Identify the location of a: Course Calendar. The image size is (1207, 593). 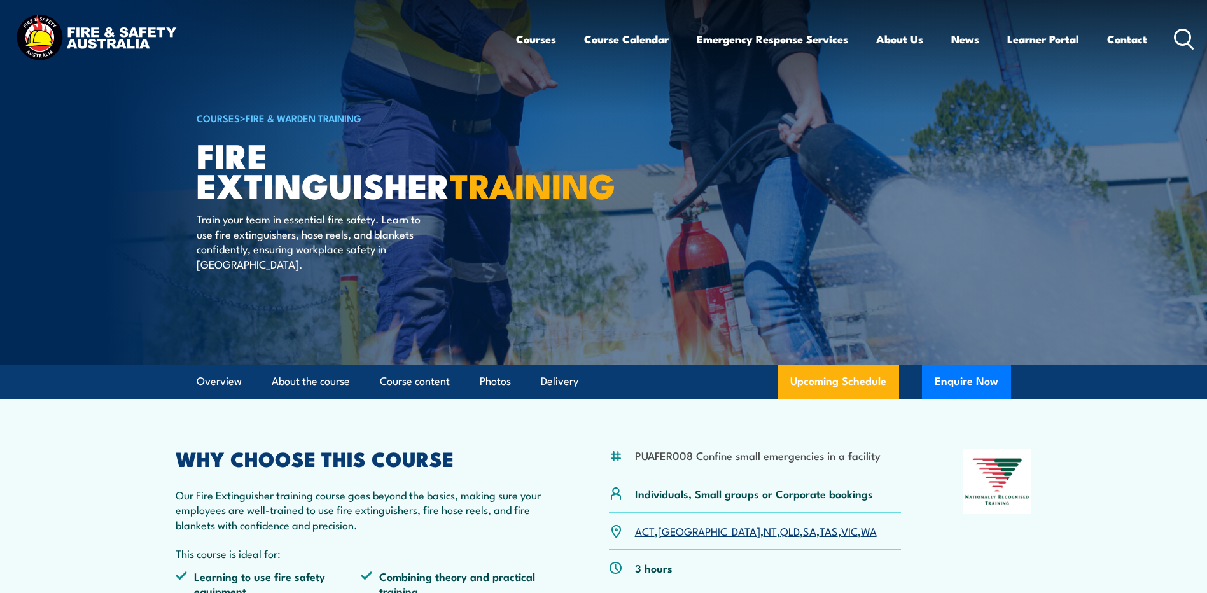
(626, 39).